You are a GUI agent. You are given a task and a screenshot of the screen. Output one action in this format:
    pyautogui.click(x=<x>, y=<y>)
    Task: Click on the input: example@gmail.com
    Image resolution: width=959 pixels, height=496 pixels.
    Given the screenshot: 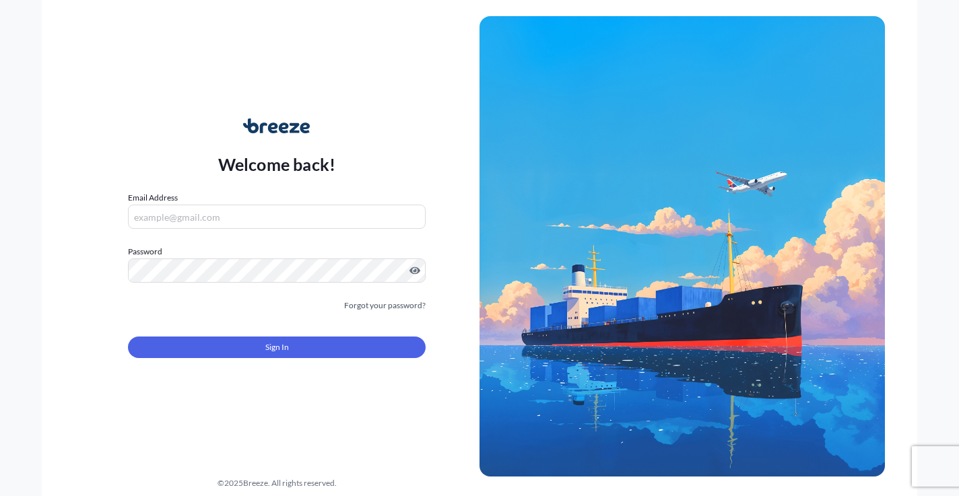 What is the action you would take?
    pyautogui.click(x=277, y=217)
    